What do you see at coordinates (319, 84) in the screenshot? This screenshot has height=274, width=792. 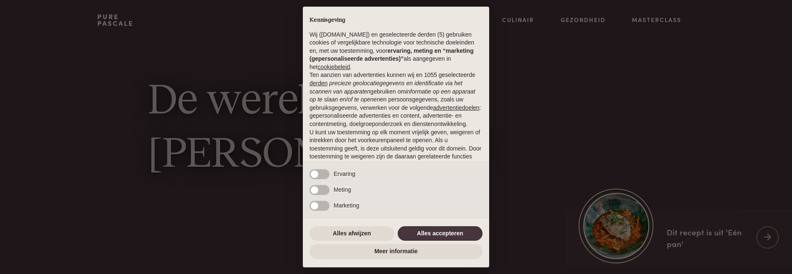 I see `button: derden` at bounding box center [319, 84].